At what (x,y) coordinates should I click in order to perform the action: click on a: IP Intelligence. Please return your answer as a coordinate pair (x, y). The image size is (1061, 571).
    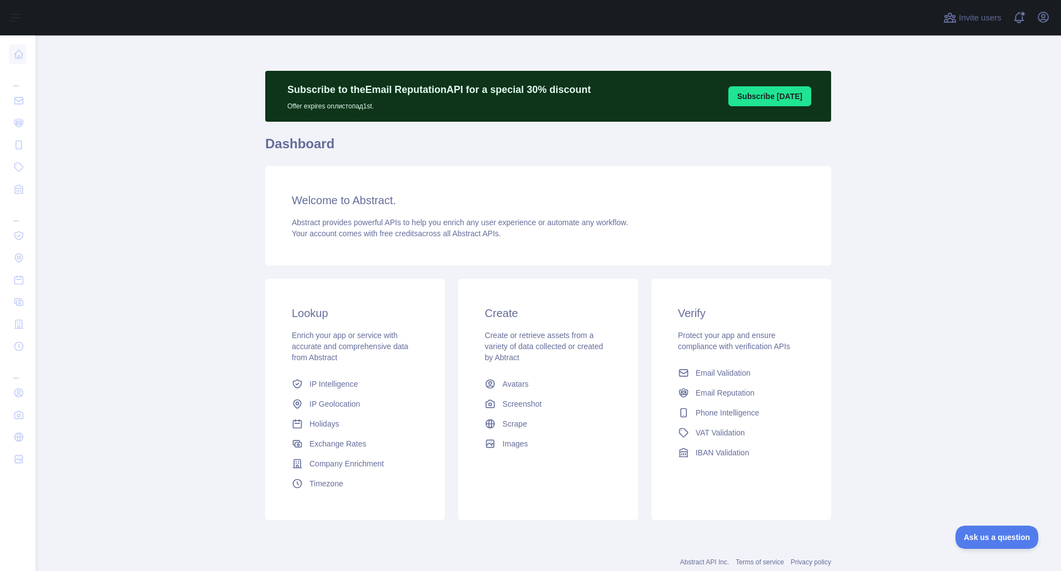
    Looking at the image, I should click on (355, 384).